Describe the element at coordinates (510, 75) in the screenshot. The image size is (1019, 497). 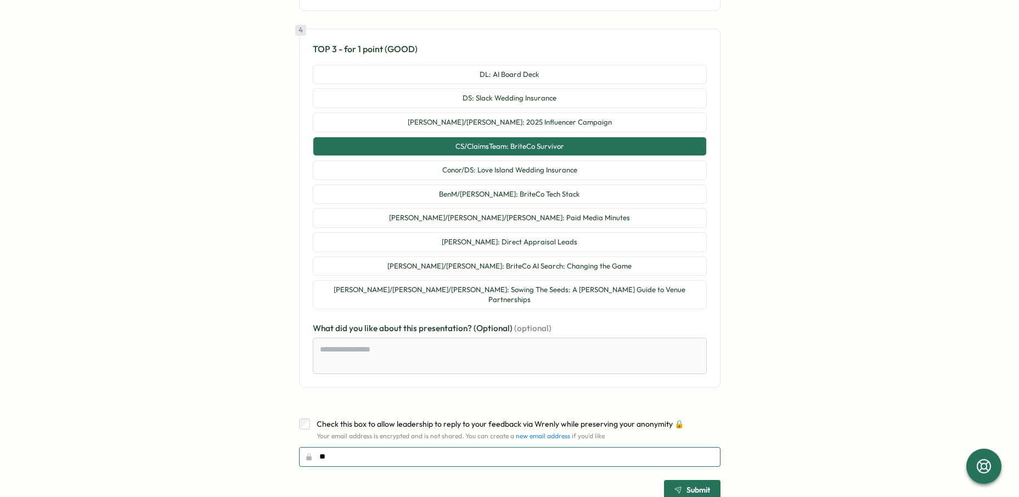
I see `button: DL: AI Board Deck` at that location.